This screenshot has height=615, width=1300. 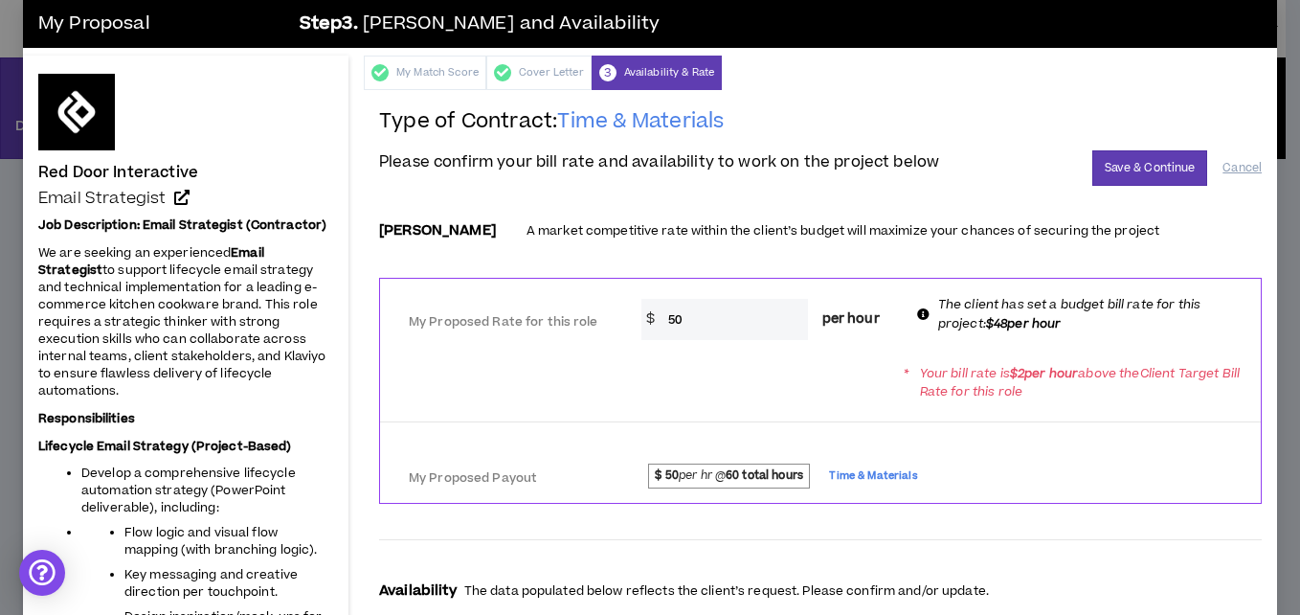 What do you see at coordinates (1044, 373) in the screenshot?
I see `strong: $ 2 per hour` at bounding box center [1044, 373].